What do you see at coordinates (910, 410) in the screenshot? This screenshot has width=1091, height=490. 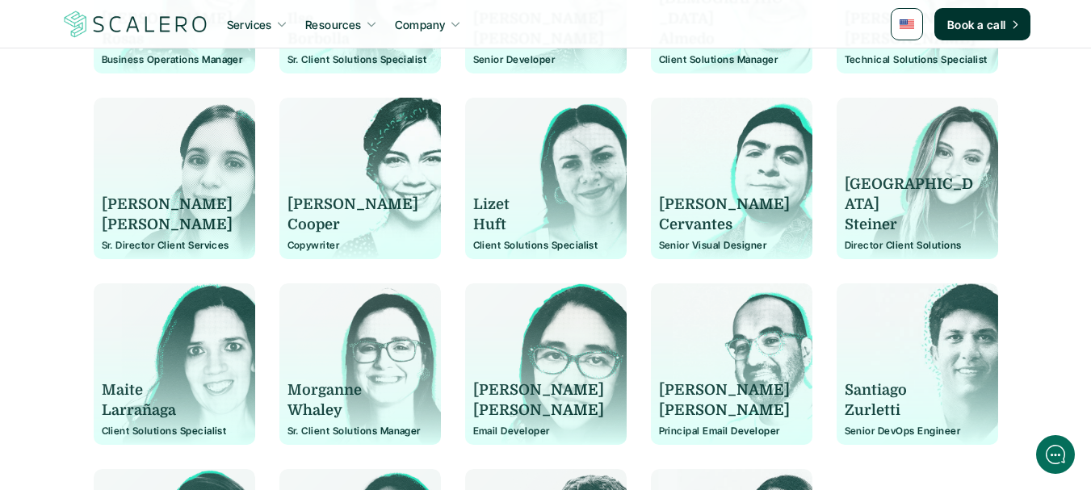 I see `p: Zurletti` at bounding box center [910, 410].